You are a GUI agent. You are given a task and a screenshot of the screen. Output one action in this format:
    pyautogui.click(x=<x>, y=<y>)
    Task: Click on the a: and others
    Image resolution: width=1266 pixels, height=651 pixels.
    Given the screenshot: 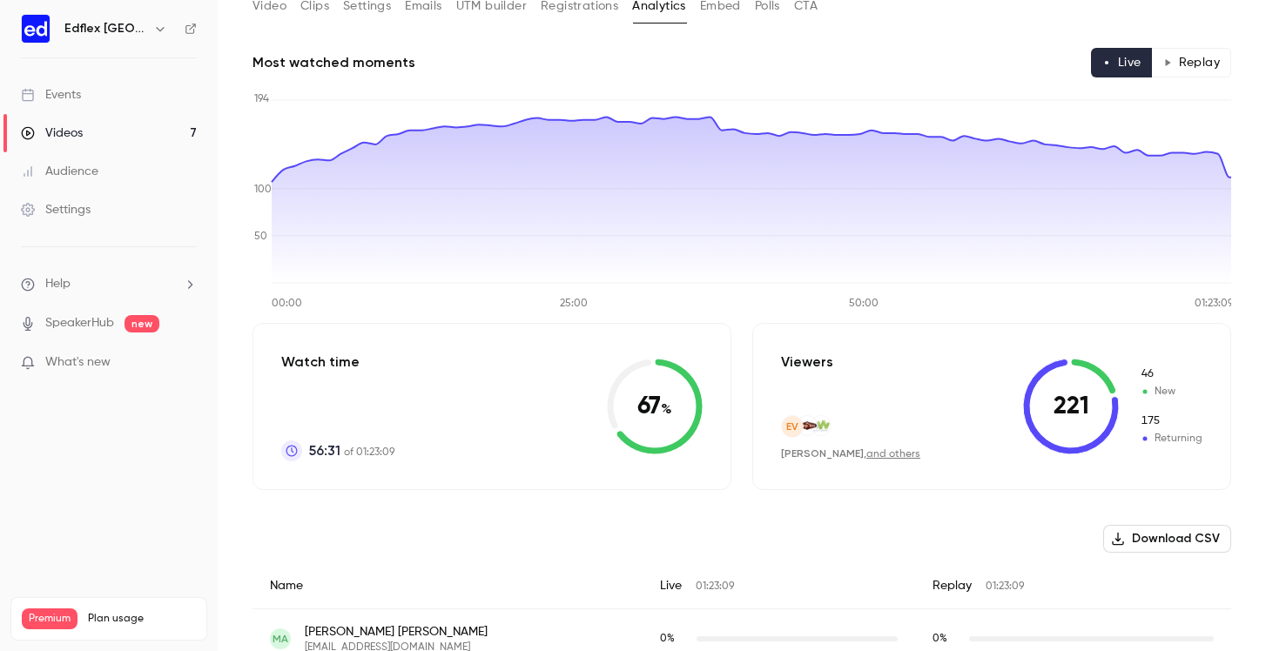 What is the action you would take?
    pyautogui.click(x=893, y=455)
    